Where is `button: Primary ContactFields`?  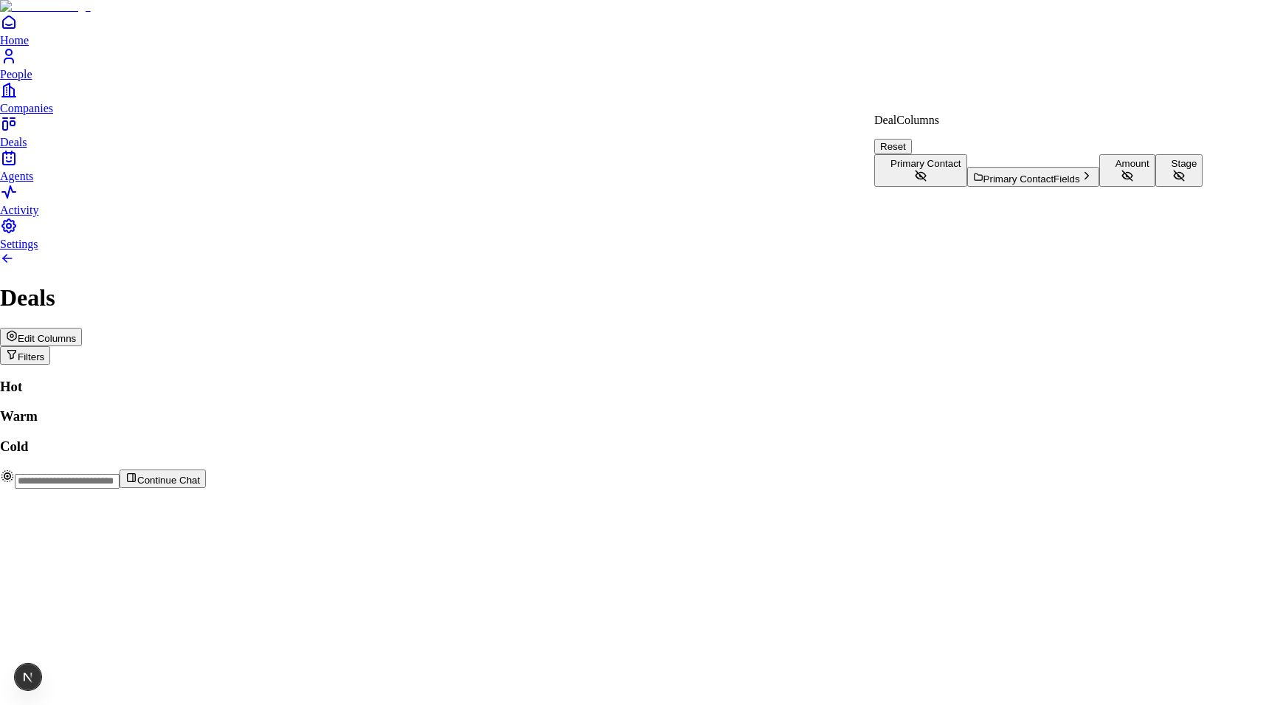
button: Primary ContactFields is located at coordinates (1033, 176).